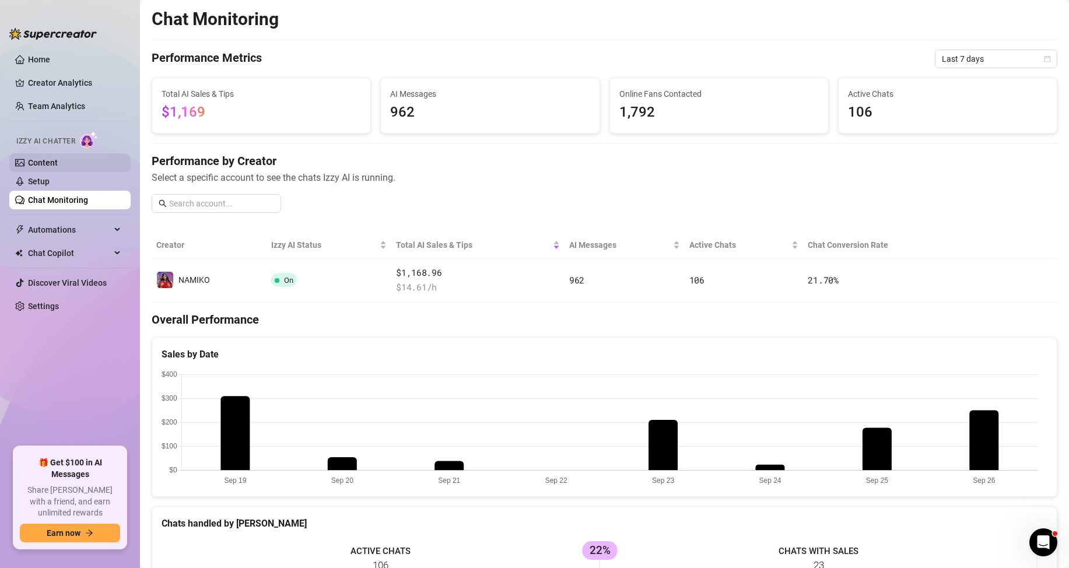 The height and width of the screenshot is (568, 1069). Describe the element at coordinates (478, 273) in the screenshot. I see `span: $1,168.96` at that location.